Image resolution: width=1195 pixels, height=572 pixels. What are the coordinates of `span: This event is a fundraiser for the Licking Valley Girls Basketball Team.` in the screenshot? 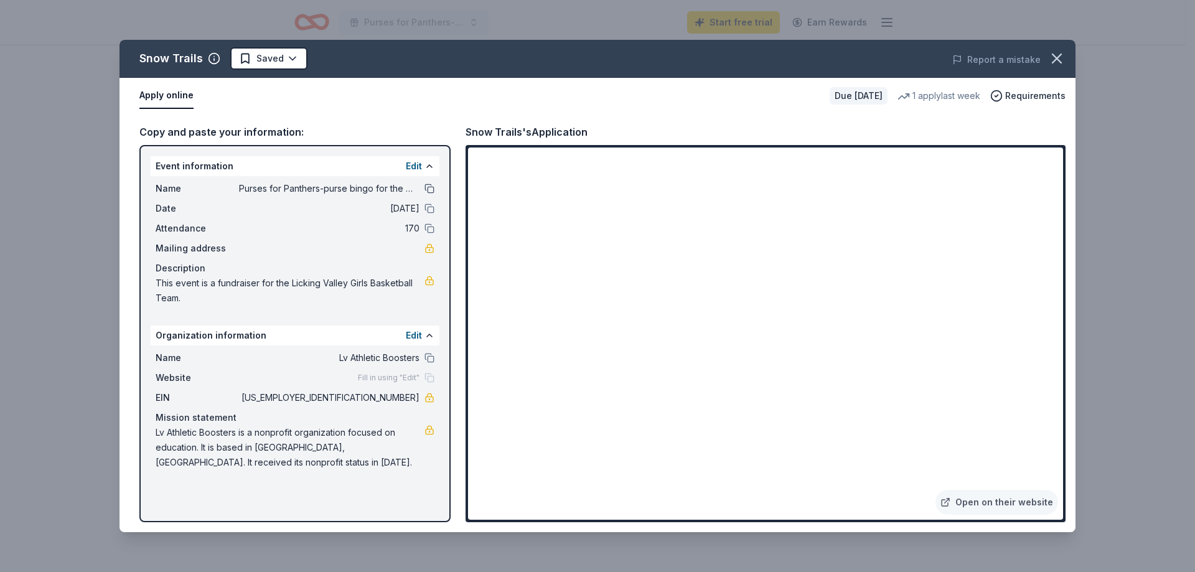 It's located at (290, 291).